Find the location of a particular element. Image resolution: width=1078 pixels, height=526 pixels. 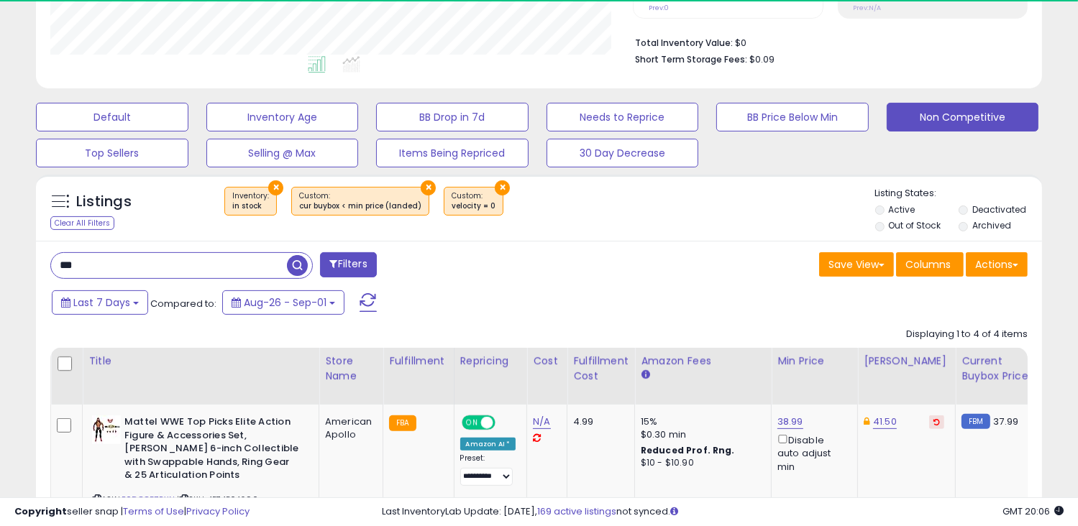

button: Selling @ Max is located at coordinates (283, 153).